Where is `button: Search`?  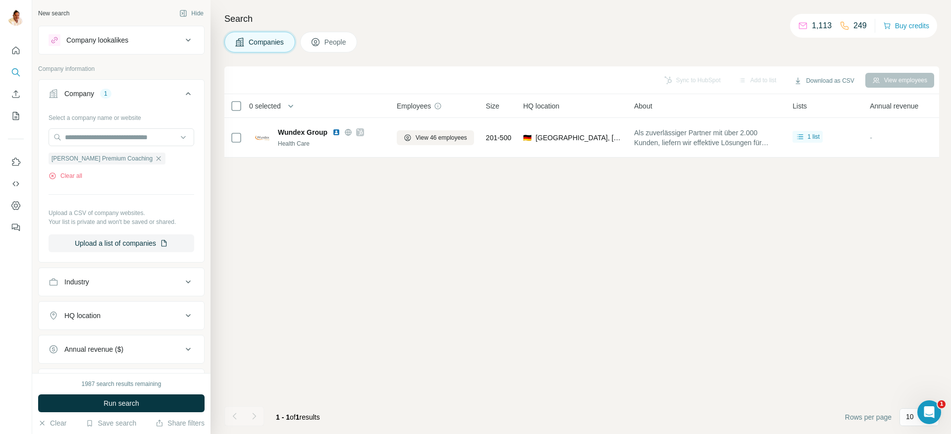 button: Search is located at coordinates (16, 72).